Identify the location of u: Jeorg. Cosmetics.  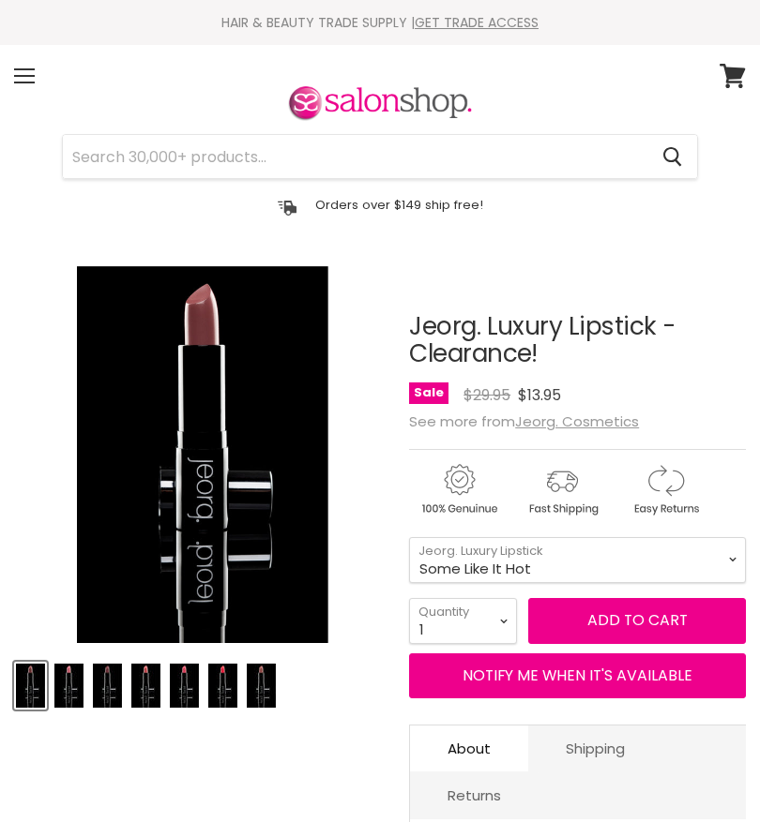
(577, 421).